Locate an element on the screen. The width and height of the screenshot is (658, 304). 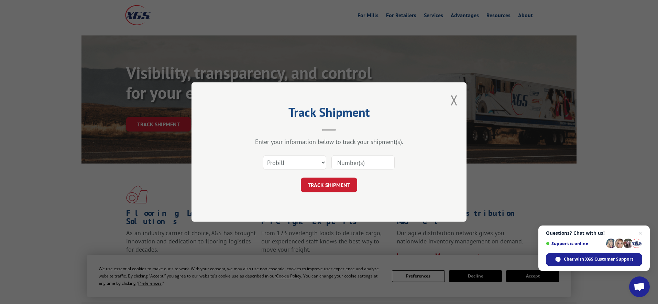
h2: Track Shipment is located at coordinates (329, 114).